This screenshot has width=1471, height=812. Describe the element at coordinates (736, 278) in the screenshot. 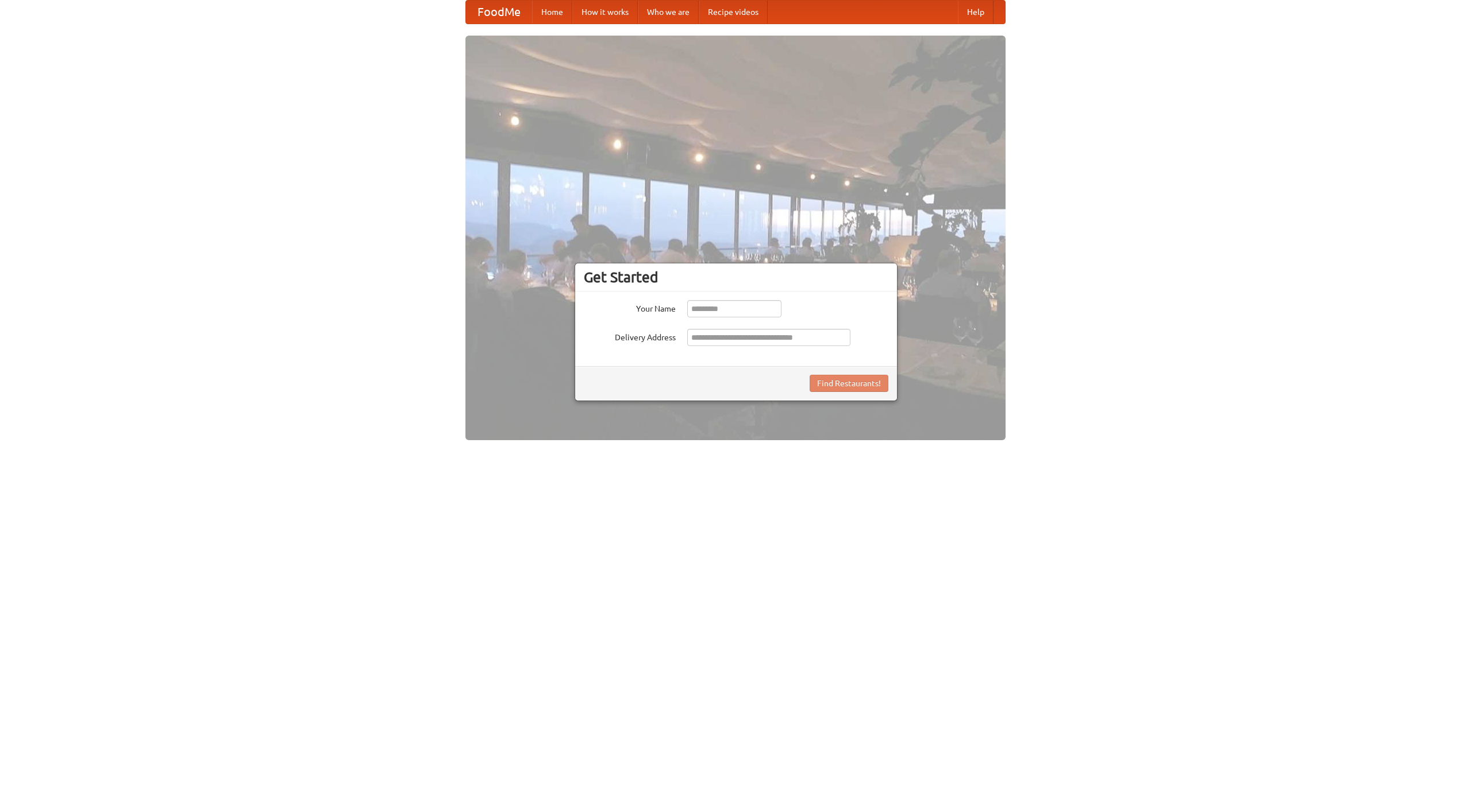

I see `h3: Get Started` at that location.